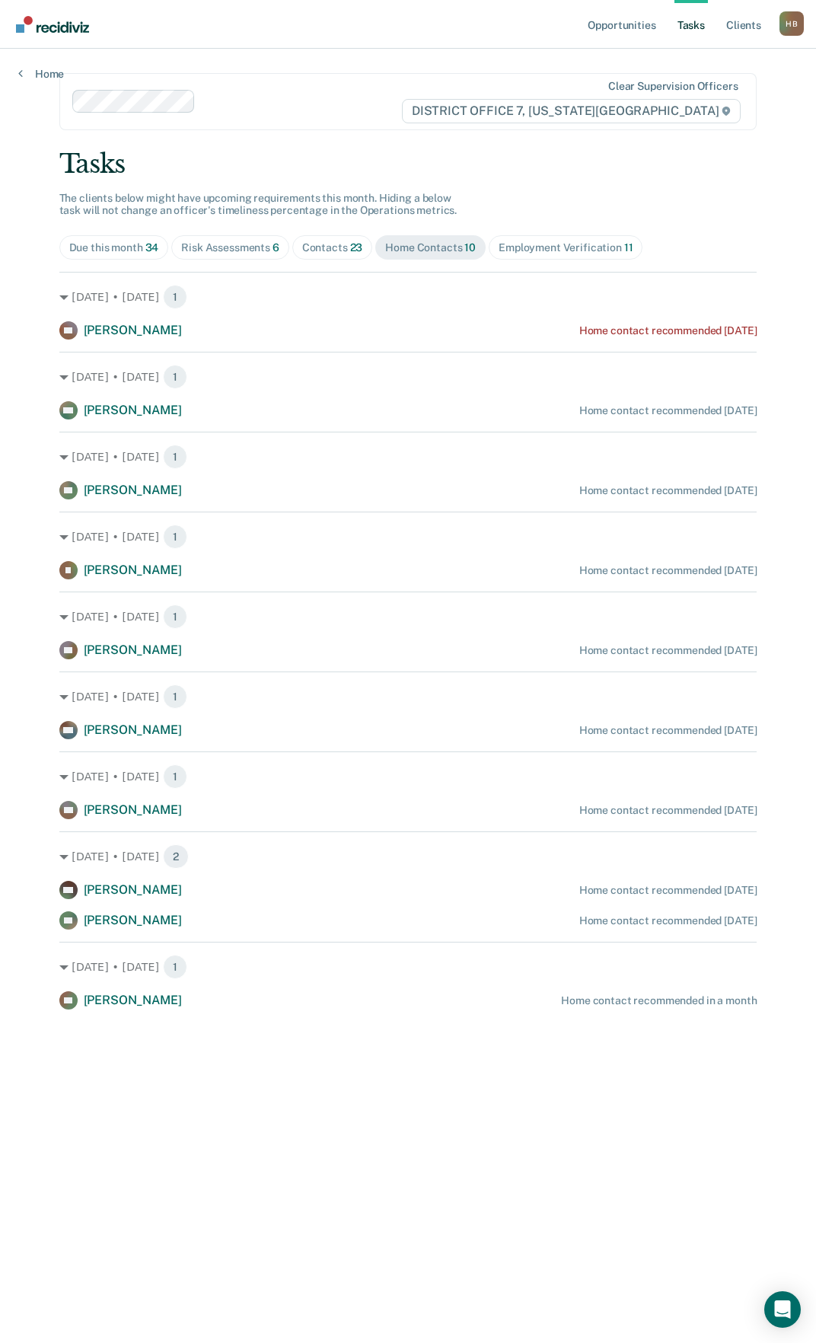  What do you see at coordinates (673, 86) in the screenshot?
I see `div: Clear supervision officers` at bounding box center [673, 86].